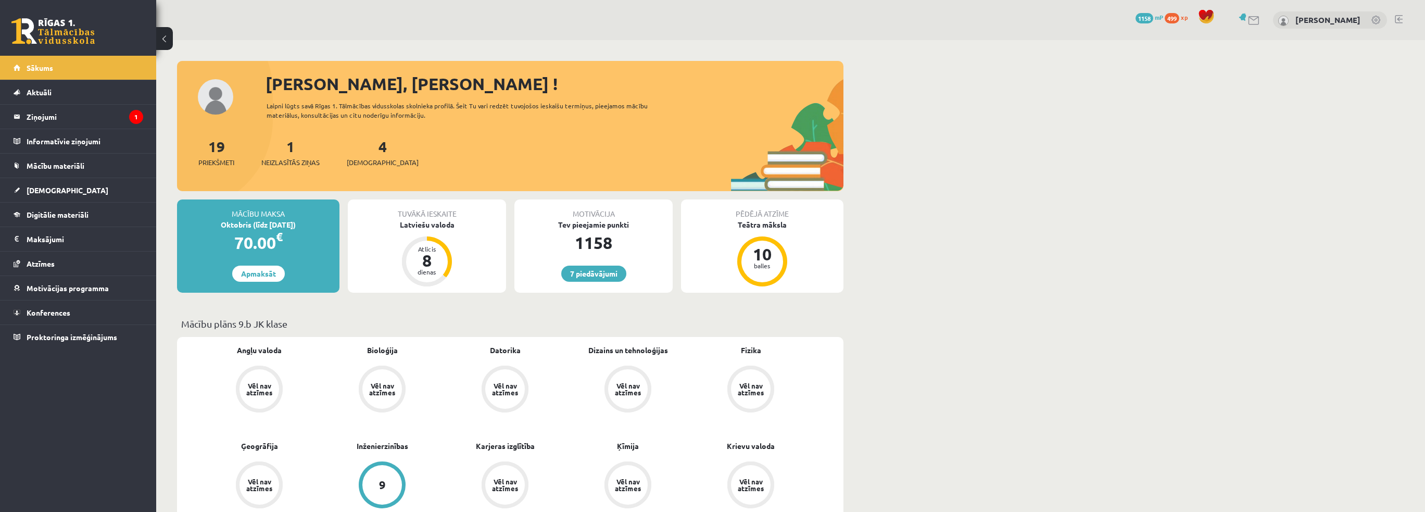 This screenshot has height=512, width=1425. What do you see at coordinates (41, 263) in the screenshot?
I see `span: Atzīmes` at bounding box center [41, 263].